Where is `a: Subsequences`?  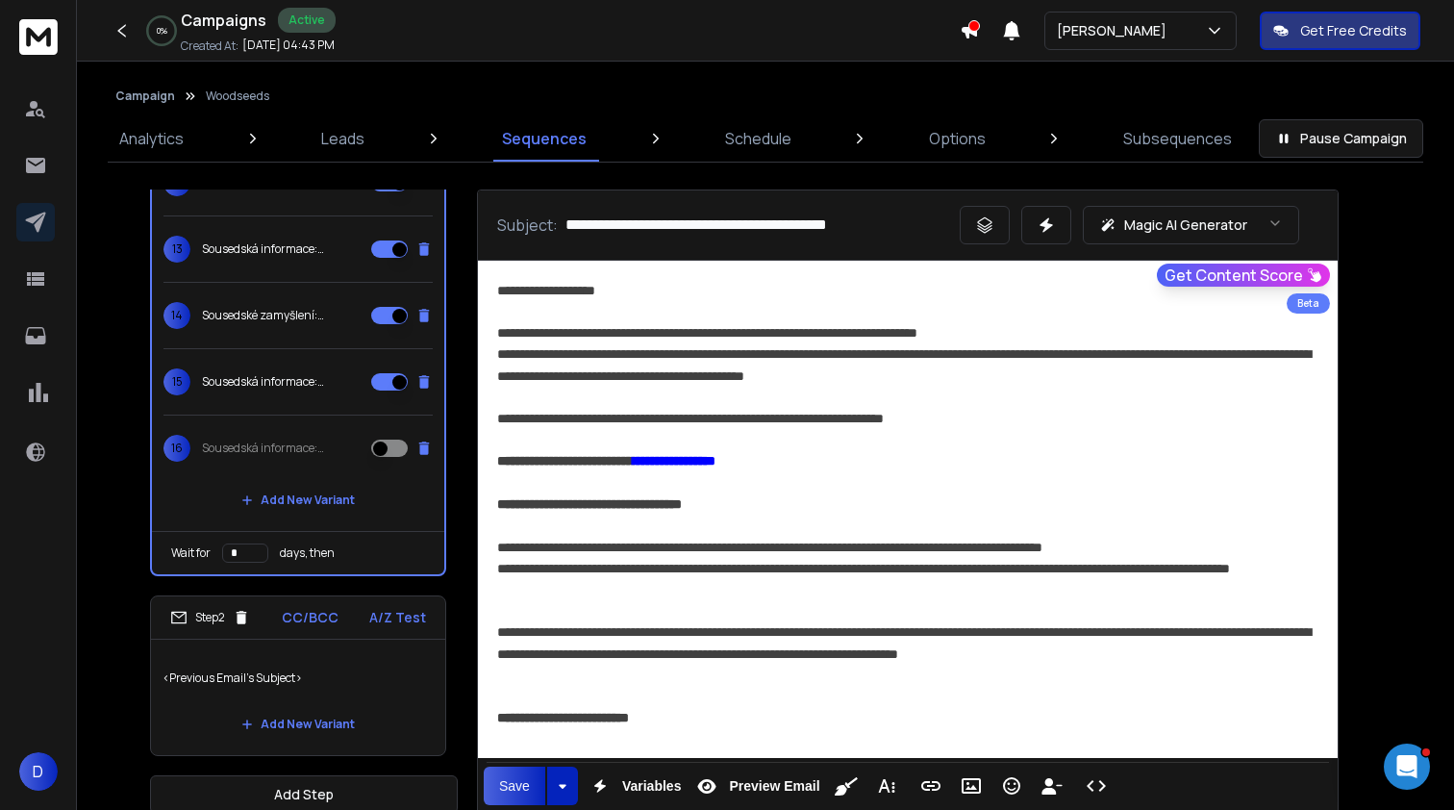
a: Subsequences is located at coordinates (1177, 138).